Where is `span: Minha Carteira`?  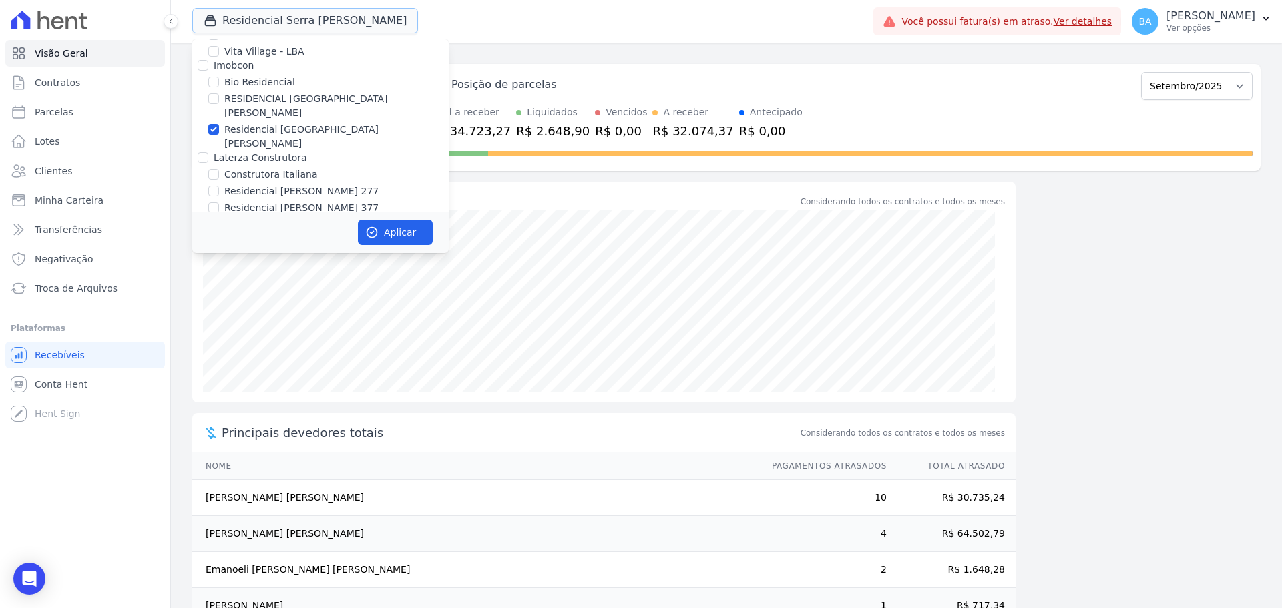
span: Minha Carteira is located at coordinates (69, 200).